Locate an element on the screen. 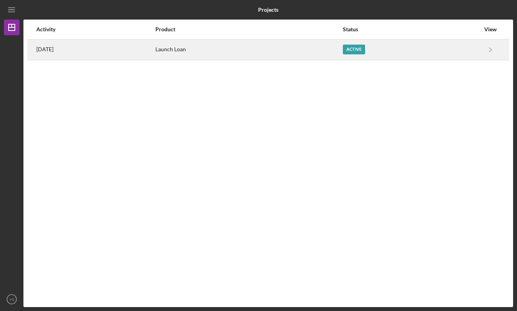  button: YS is located at coordinates (12, 299).